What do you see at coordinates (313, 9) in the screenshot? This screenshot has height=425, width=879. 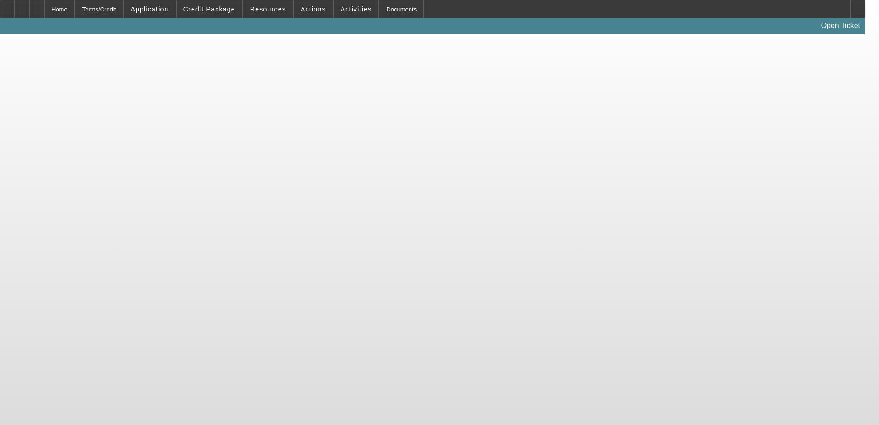 I see `button: Actions` at bounding box center [313, 9].